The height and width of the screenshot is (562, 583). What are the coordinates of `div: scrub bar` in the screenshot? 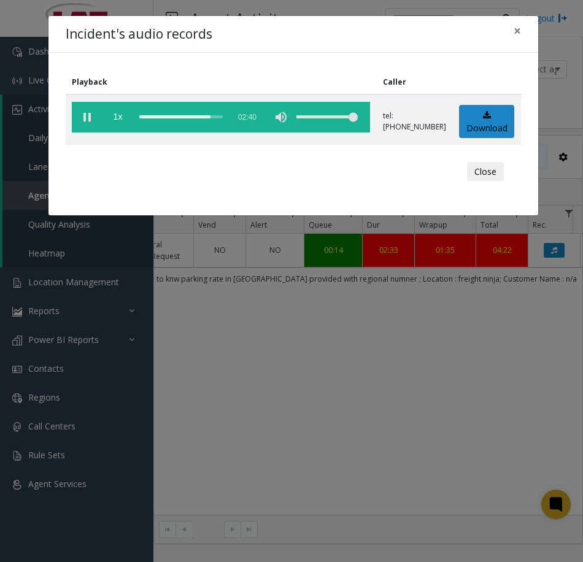 It's located at (181, 117).